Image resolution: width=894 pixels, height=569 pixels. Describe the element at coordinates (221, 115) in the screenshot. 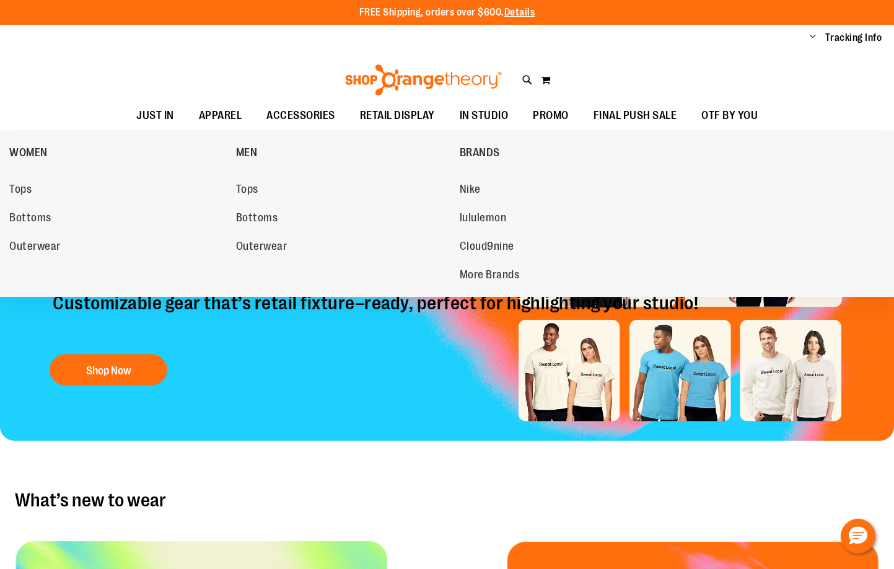

I see `span: APPAREL` at that location.